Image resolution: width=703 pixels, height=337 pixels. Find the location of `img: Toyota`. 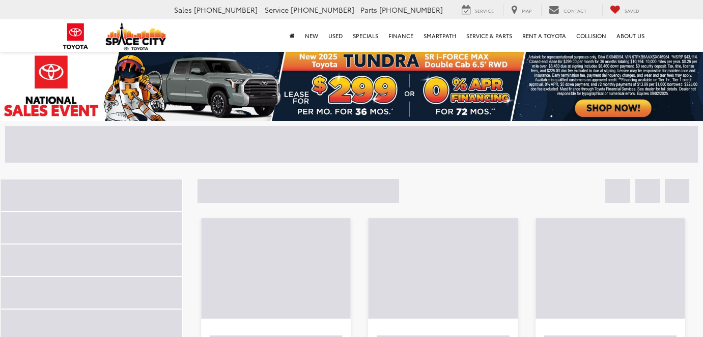

img: Toyota is located at coordinates (75, 36).